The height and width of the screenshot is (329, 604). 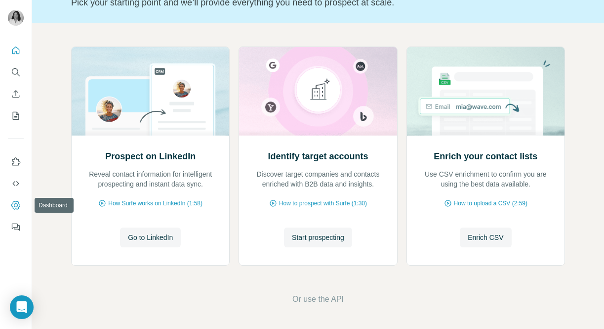 I want to click on h2: Enrich your contact lists, so click(x=486, y=156).